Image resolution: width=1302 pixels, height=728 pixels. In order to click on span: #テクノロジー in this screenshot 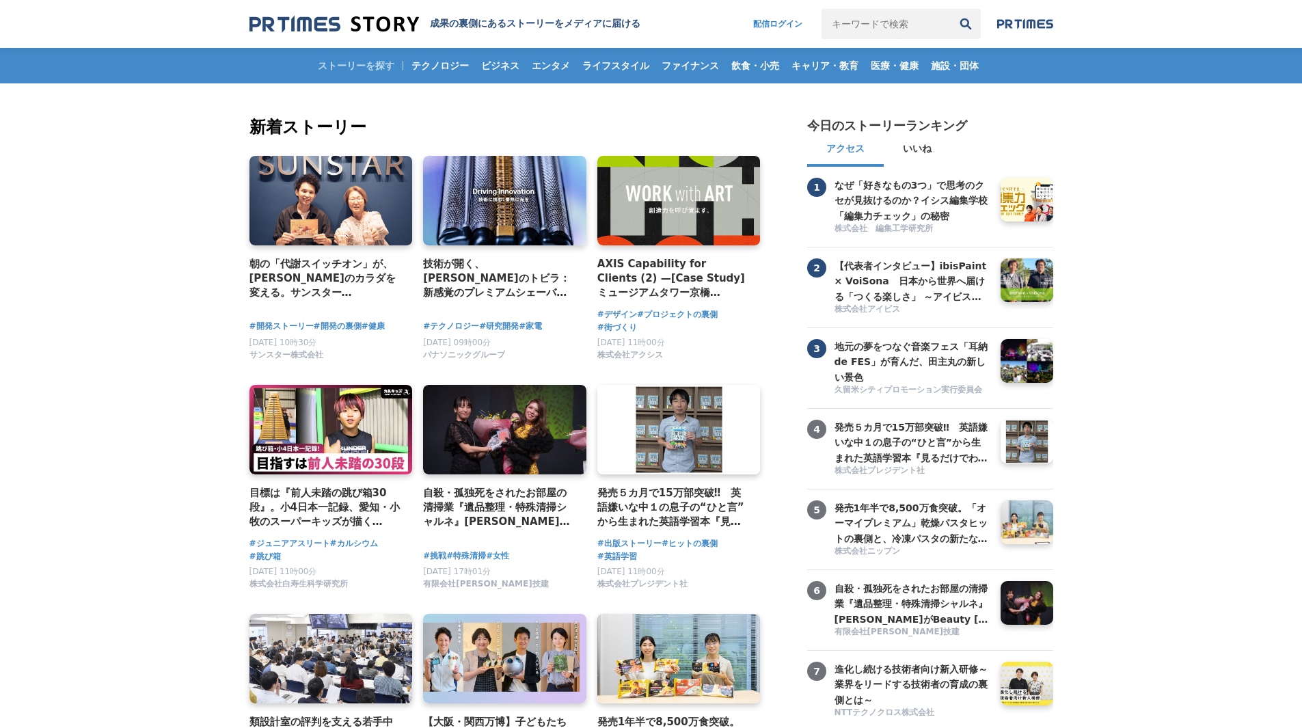, I will do `click(451, 326)`.